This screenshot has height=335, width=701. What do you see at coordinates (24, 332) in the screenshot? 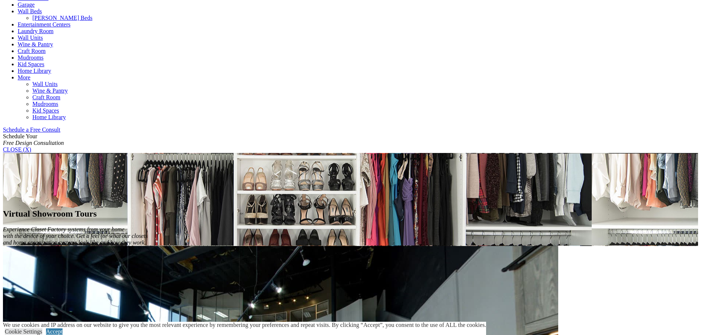
I see `a: Cookie Settings` at bounding box center [24, 332].